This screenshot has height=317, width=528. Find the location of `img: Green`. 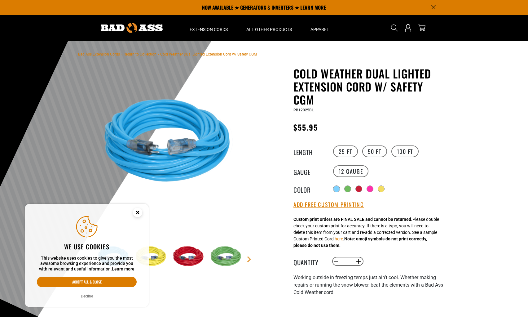

img: Green is located at coordinates (227, 257).